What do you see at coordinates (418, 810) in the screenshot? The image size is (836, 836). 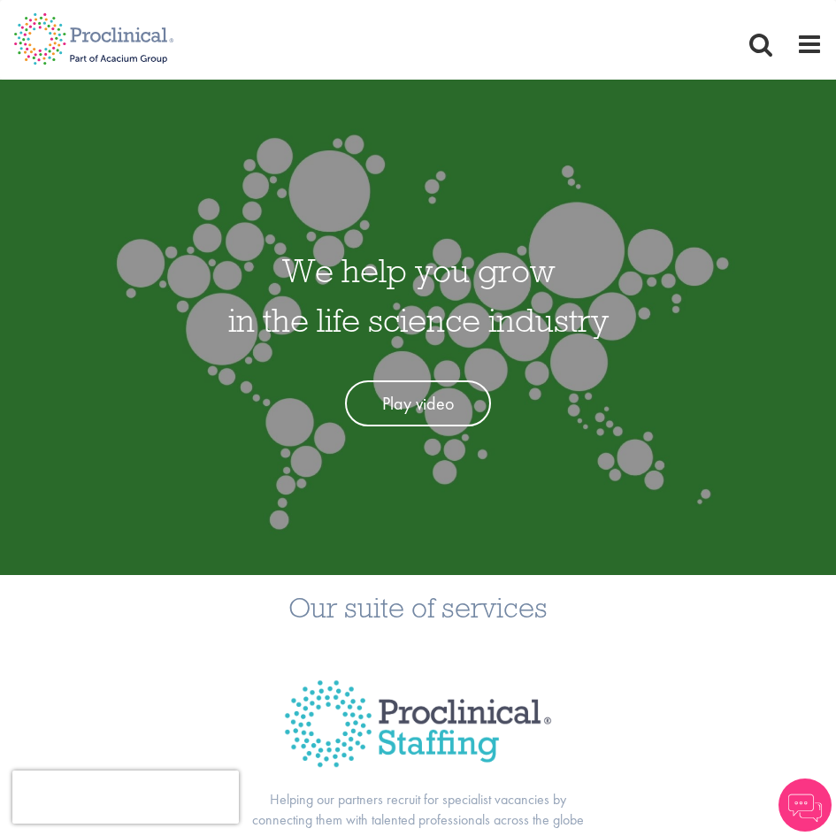 I see `p: Helping our partners recruit for specialist vacancies by connecting them with talented profession...` at bounding box center [418, 810].